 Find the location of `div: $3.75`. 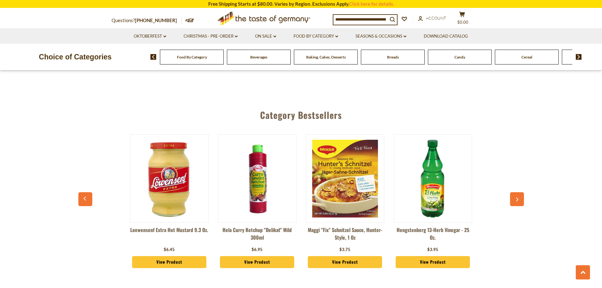

div: $3.75 is located at coordinates (345, 250).